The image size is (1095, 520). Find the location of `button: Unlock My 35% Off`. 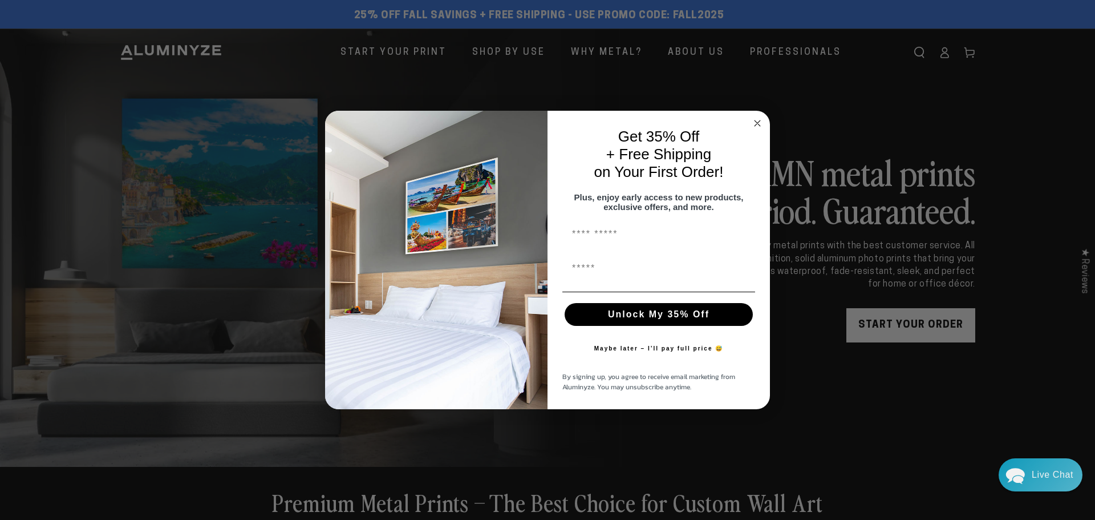

button: Unlock My 35% Off is located at coordinates (659, 314).